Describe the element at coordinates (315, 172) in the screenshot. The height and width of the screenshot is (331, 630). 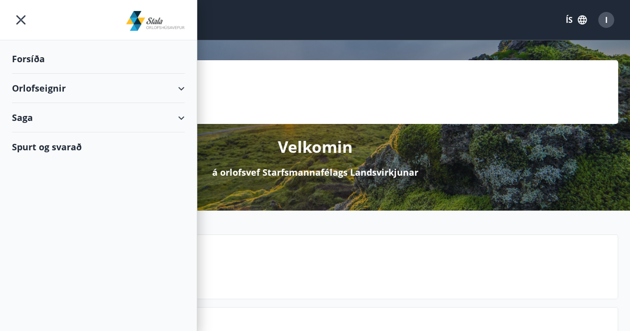
I see `p: á orlofsvef Starfsmannafélags Landsvirkjunar` at that location.